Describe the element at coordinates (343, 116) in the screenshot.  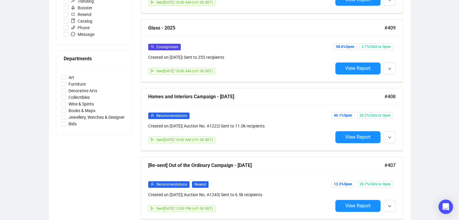
I see `span: 46.1% Open` at that location.